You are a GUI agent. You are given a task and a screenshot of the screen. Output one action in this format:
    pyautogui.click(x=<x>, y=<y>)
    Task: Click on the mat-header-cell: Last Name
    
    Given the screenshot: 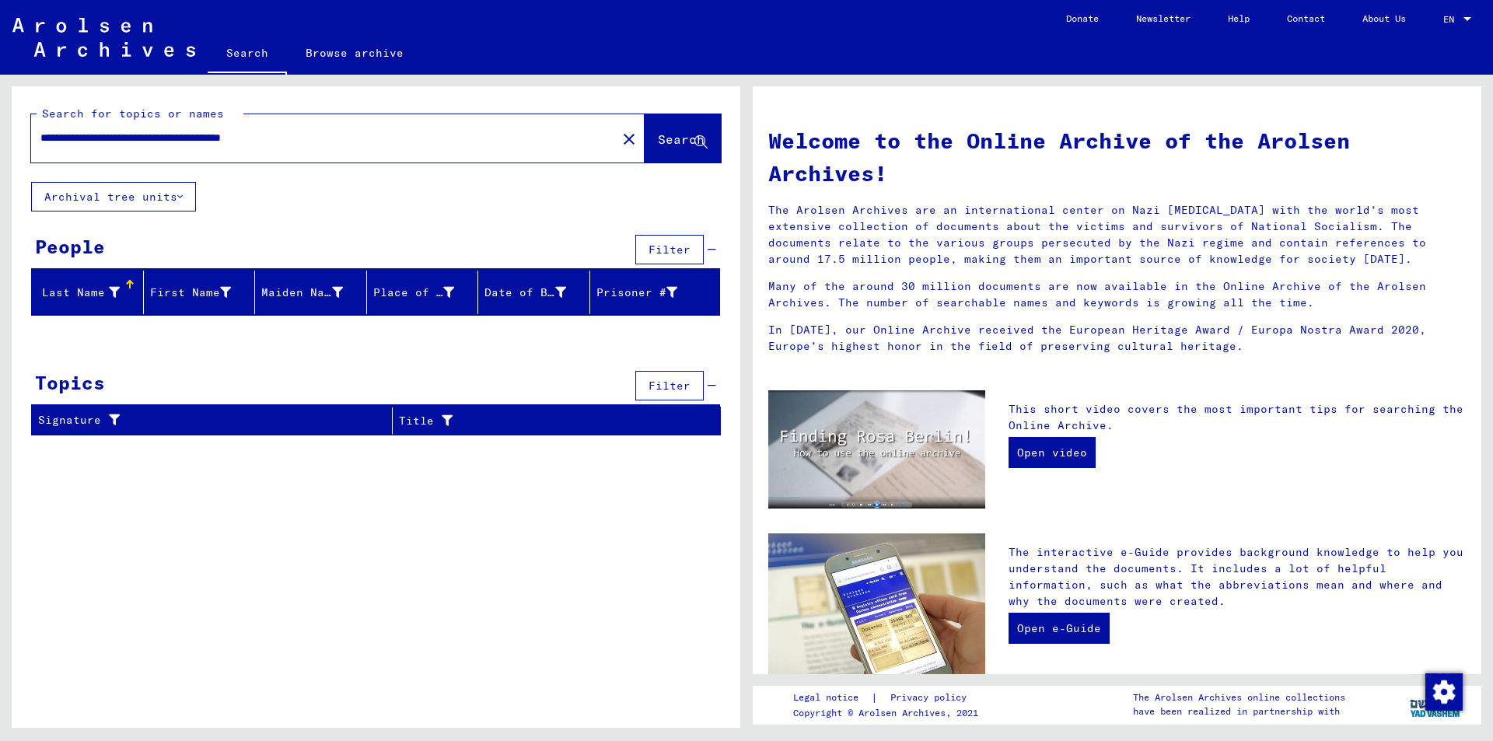 What is the action you would take?
    pyautogui.click(x=88, y=292)
    